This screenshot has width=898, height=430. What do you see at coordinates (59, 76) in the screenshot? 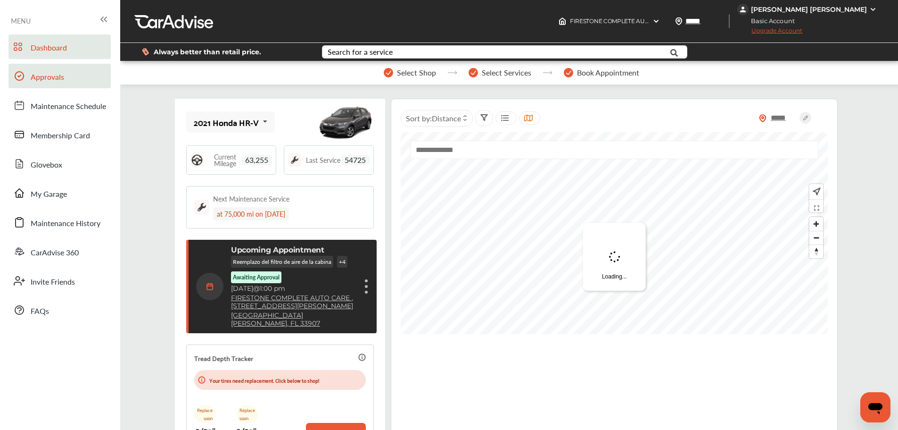
I see `a: Approvals` at bounding box center [59, 76].